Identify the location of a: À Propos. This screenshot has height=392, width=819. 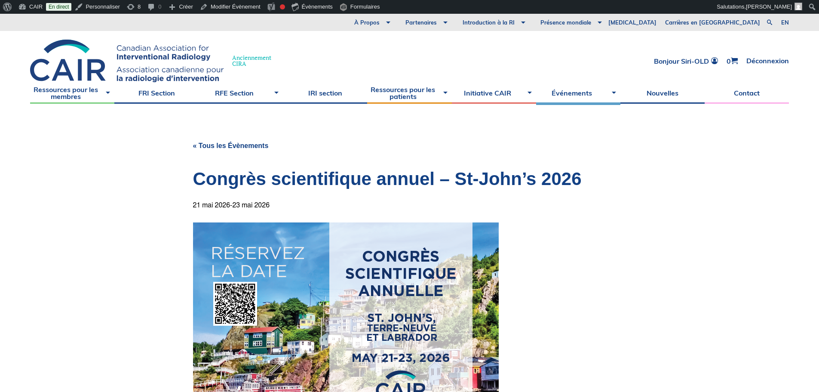
(367, 22).